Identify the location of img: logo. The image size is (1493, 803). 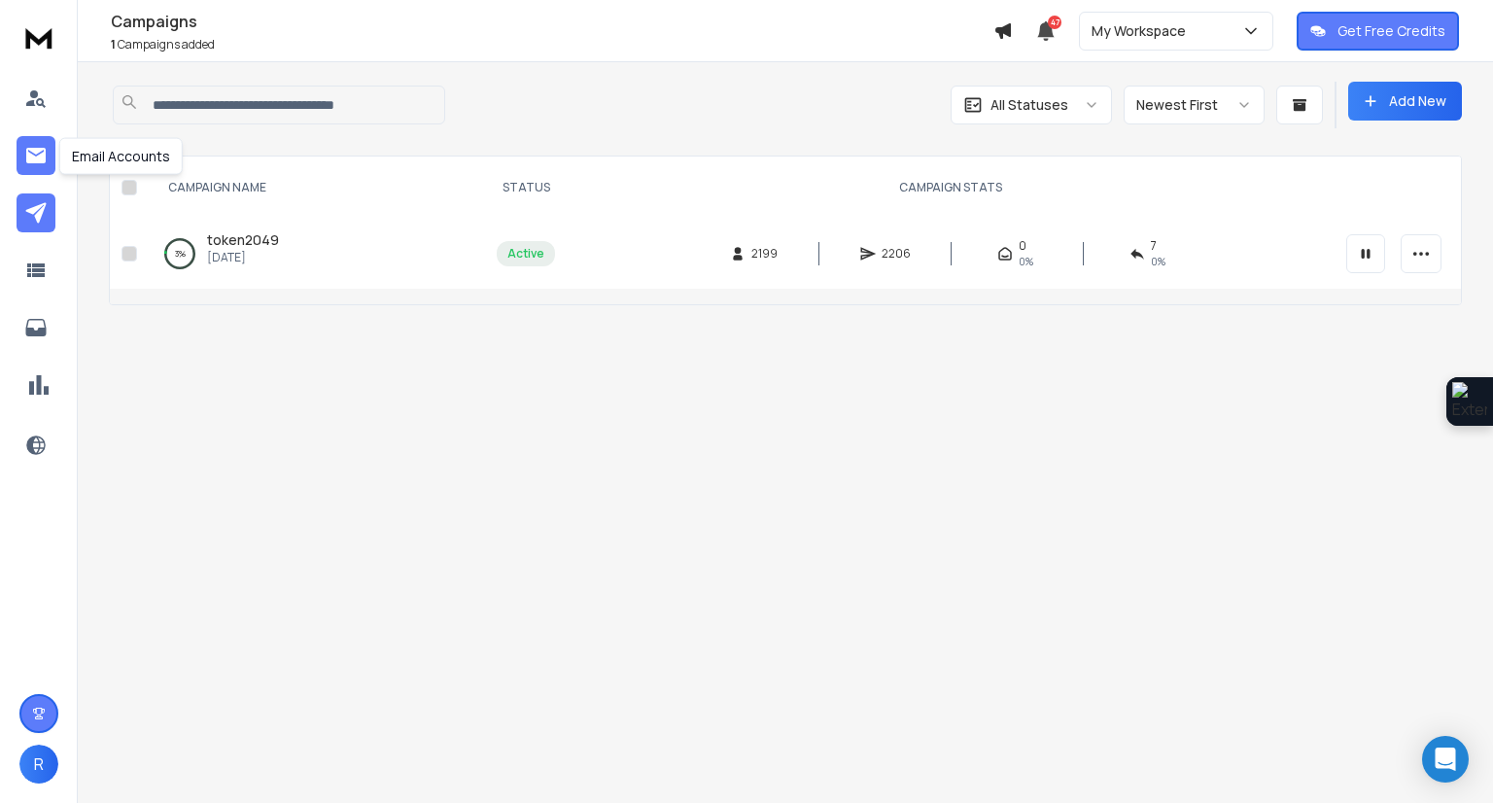
(39, 37).